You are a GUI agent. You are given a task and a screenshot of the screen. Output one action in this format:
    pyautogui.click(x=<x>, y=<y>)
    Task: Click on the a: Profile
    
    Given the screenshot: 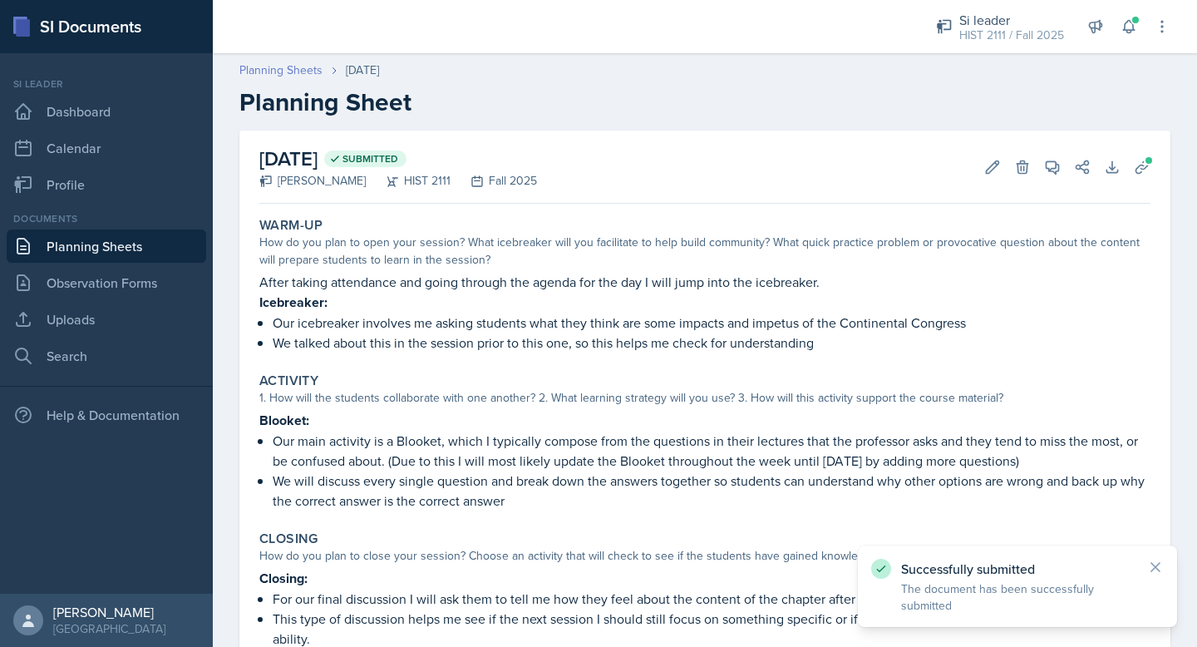 What is the action you would take?
    pyautogui.click(x=106, y=184)
    